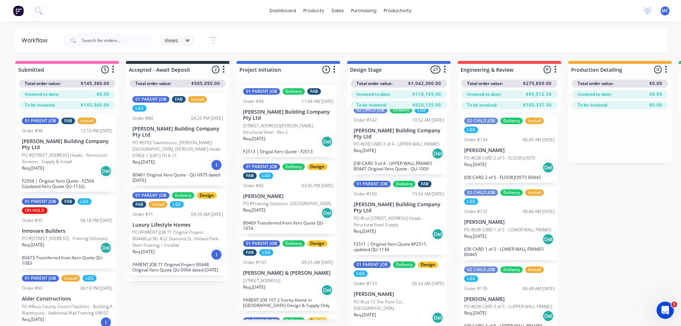 Image resolution: width=681 pixels, height=326 pixels. Describe the element at coordinates (314, 11) in the screenshot. I see `div: products` at that location.